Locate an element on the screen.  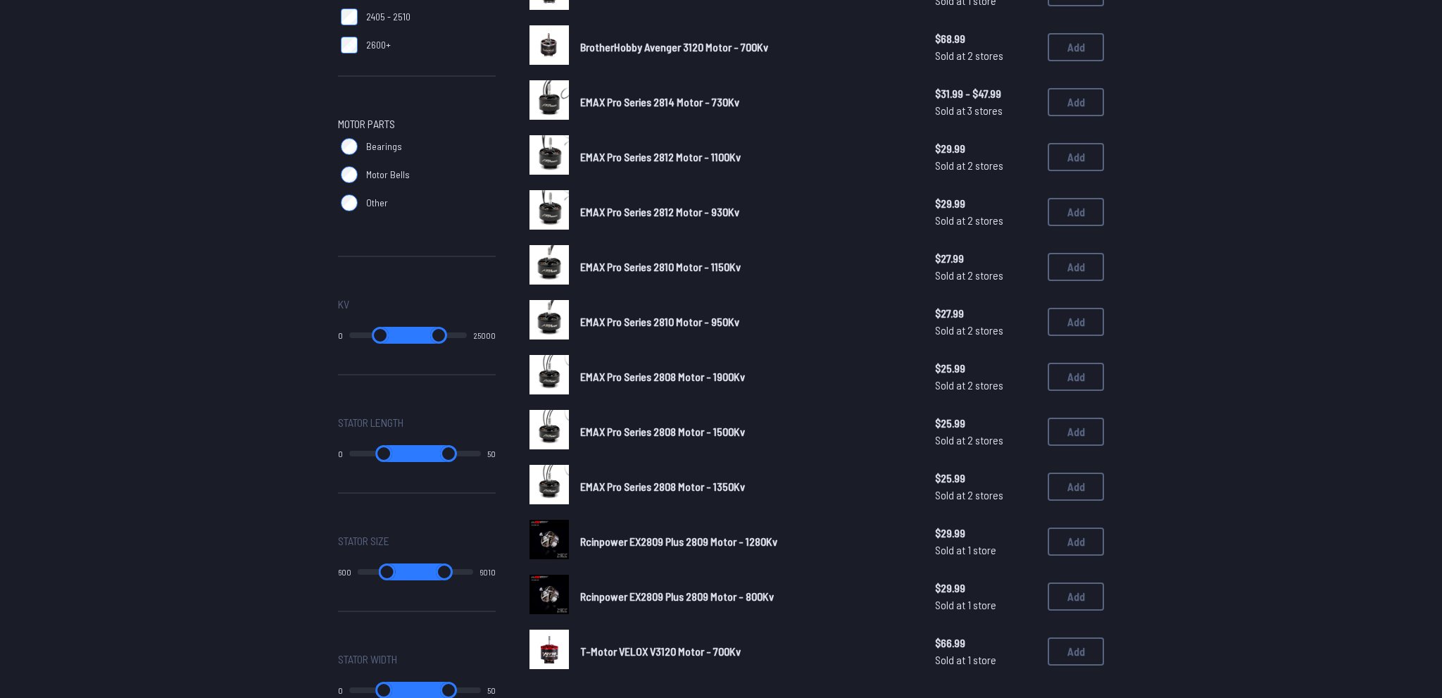
span: Rcinpower EX2809 Plus 2809 Motor - 1280Kv is located at coordinates (679, 541).